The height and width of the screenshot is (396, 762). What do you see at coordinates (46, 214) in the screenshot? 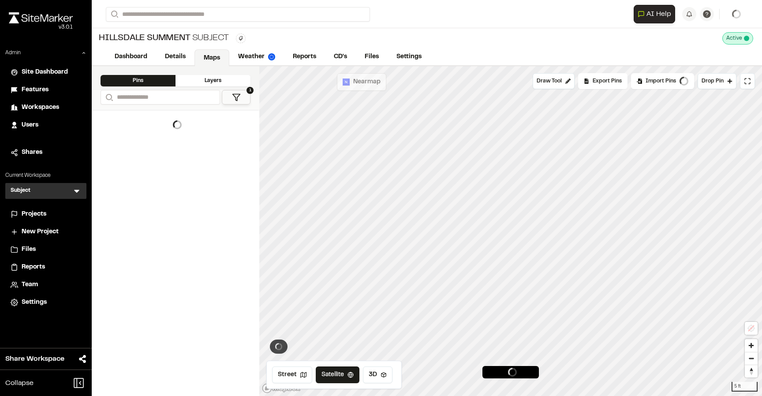
I see `a: Projects` at bounding box center [46, 214].